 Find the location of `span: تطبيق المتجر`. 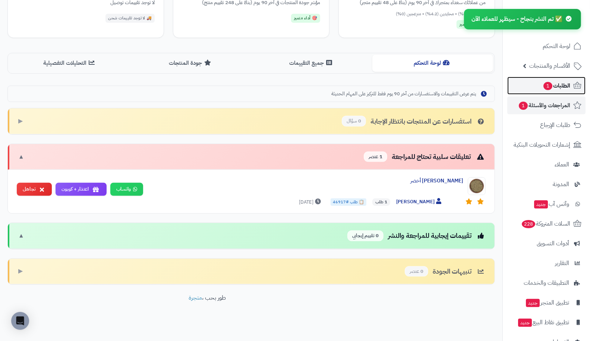

span: تطبيق المتجر is located at coordinates (547, 303).